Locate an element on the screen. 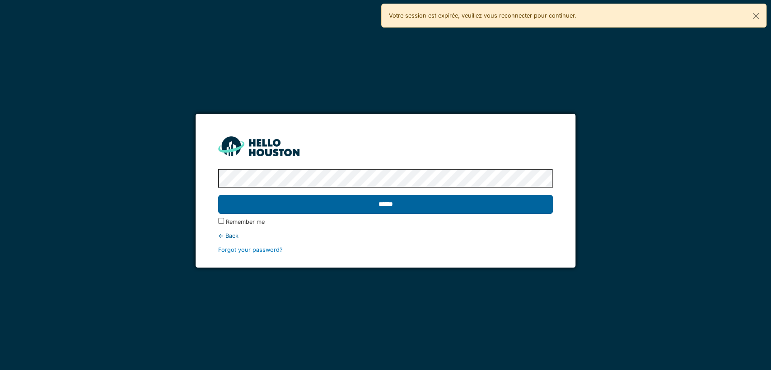 The width and height of the screenshot is (771, 370). img: HH_line-BYnF2_Hg.png is located at coordinates (259, 146).